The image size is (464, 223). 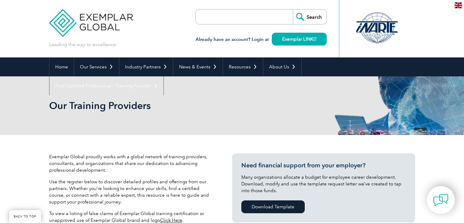 I want to click on p: Many organizations allocate a budget for employee career development. Download, modify and use th..., so click(x=323, y=183).